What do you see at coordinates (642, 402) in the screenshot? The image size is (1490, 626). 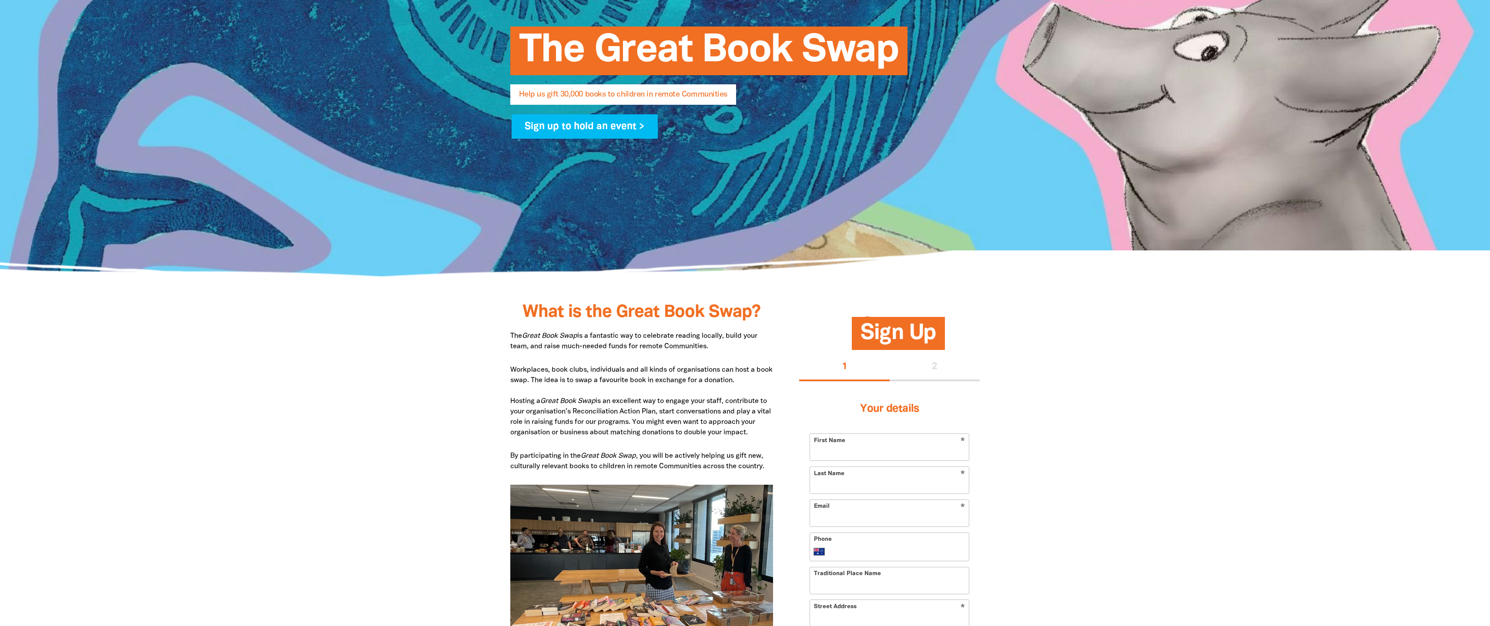 I see `p: Workplaces, book clubs, individuals and all kinds of organisations can host a book swap. The idea...` at bounding box center [642, 402].